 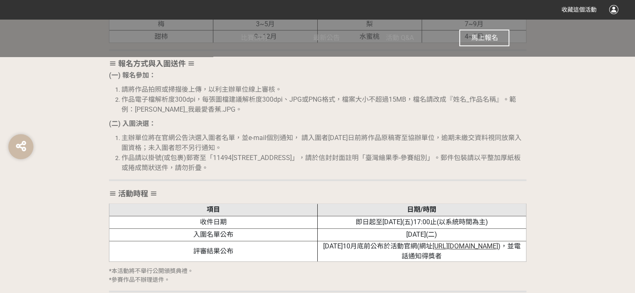 I want to click on span: 入圍名單公布, so click(x=213, y=235).